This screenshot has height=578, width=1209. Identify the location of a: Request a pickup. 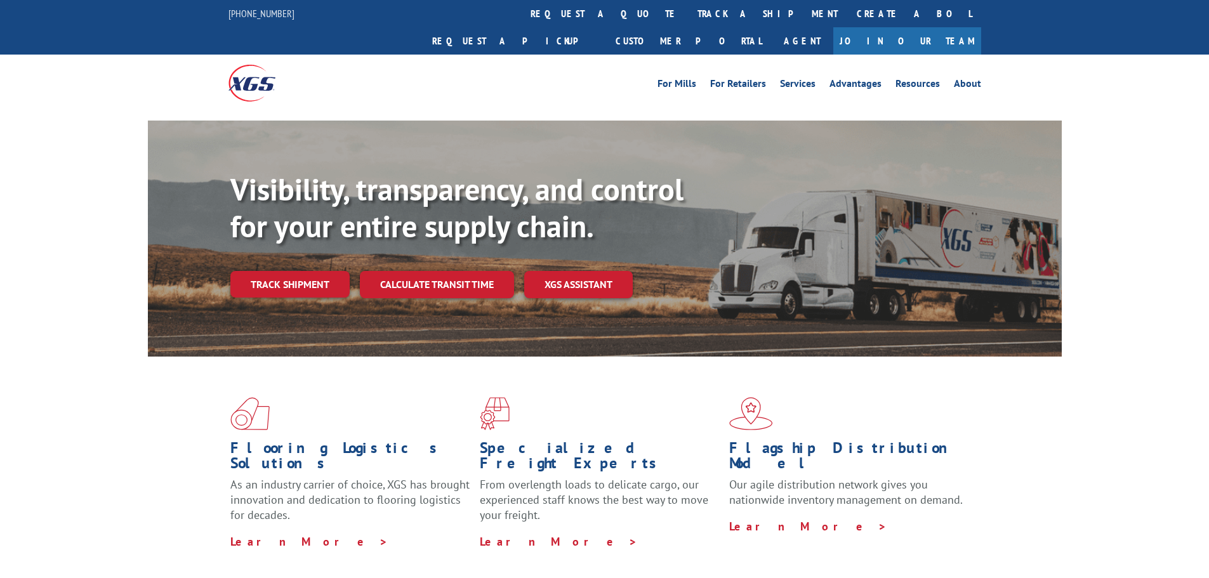
(514, 41).